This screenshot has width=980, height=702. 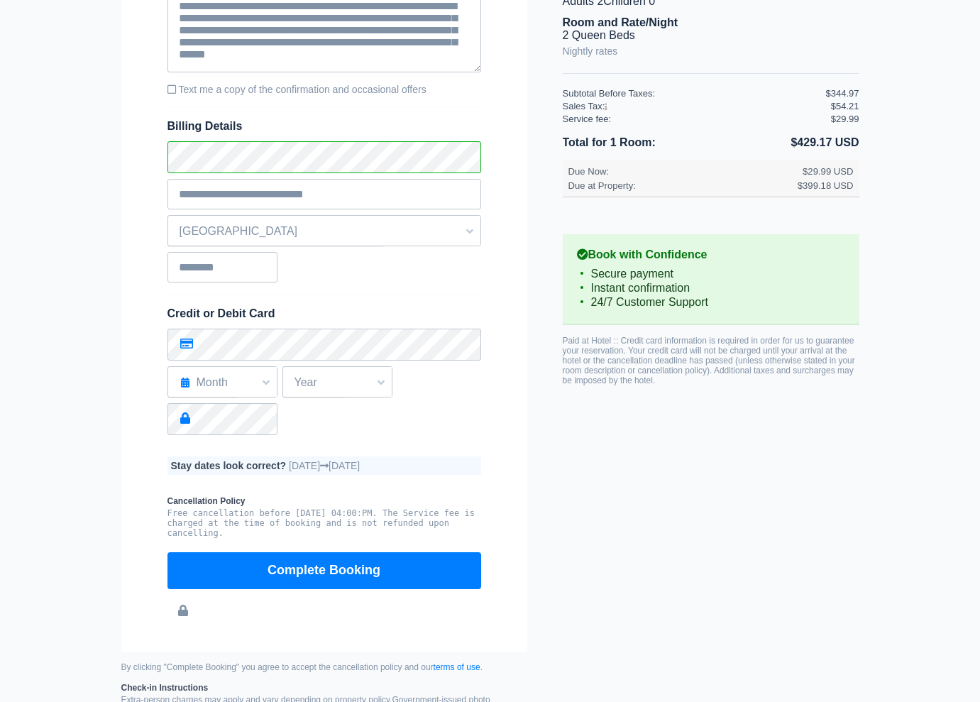 I want to click on span: Paid at Hotel :: Credit card information is required in order for us to guarantee your reservatio..., so click(x=709, y=360).